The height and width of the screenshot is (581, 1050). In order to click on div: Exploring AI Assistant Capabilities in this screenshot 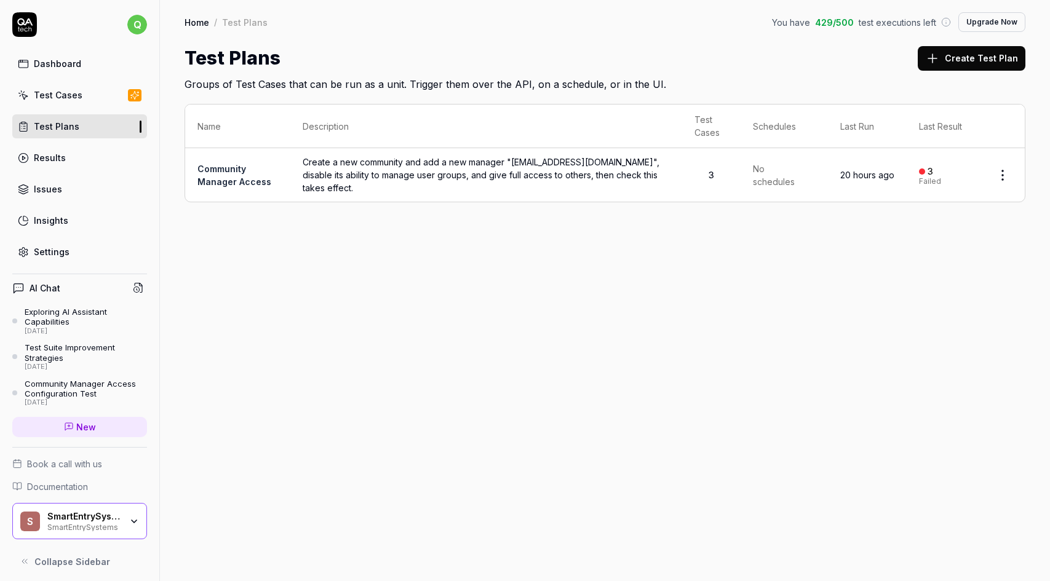, I will do `click(85, 317)`.